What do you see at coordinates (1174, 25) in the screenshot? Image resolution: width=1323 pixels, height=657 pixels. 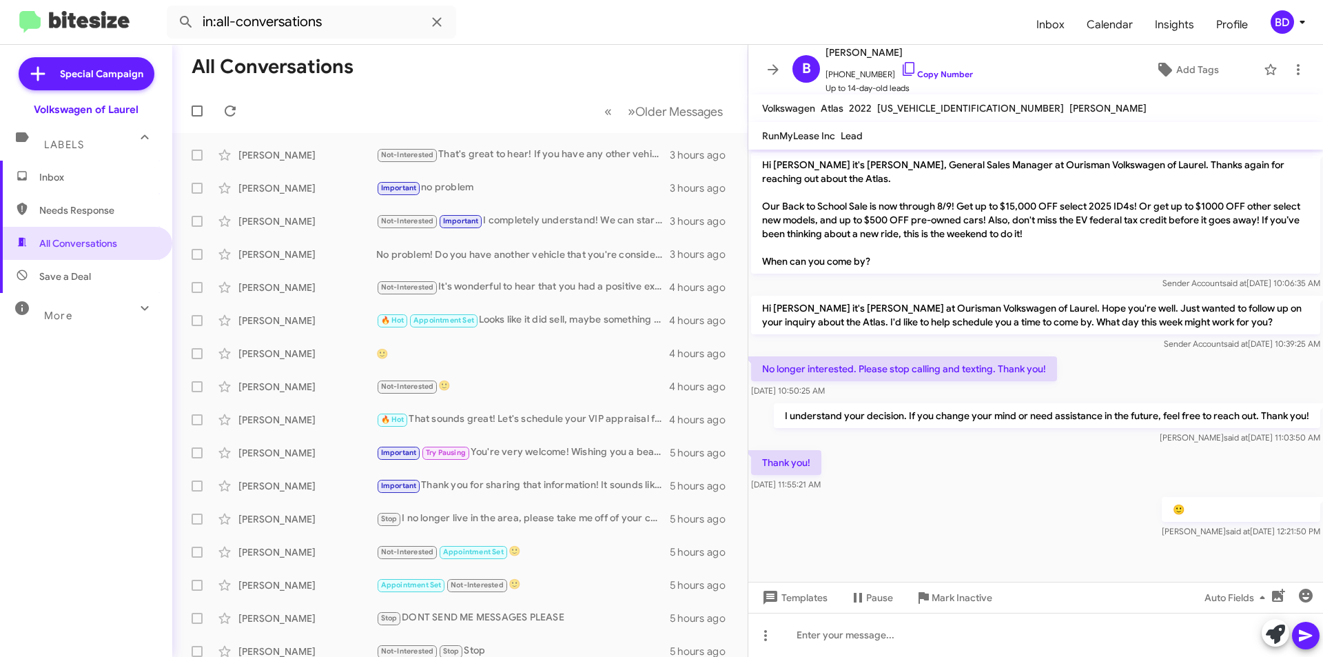 I see `span: Insights` at bounding box center [1174, 25].